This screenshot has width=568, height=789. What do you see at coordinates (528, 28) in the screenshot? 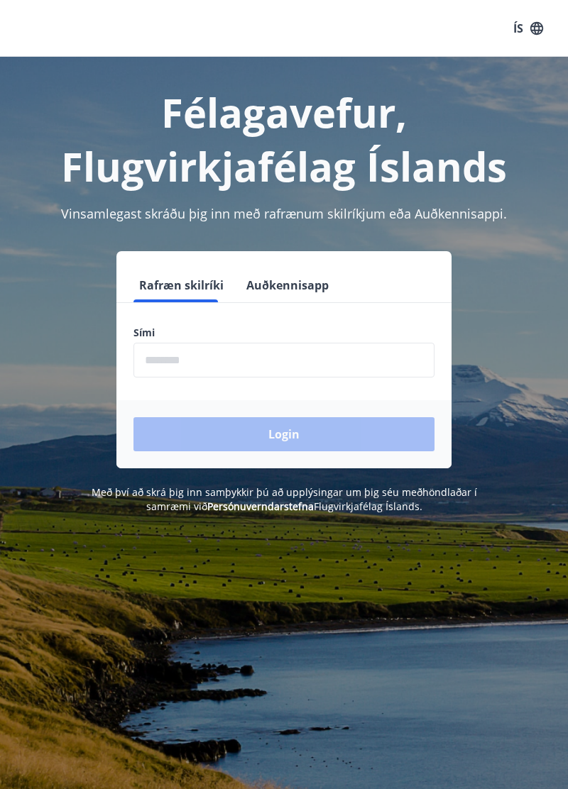
I see `button: ÍS` at bounding box center [528, 28].